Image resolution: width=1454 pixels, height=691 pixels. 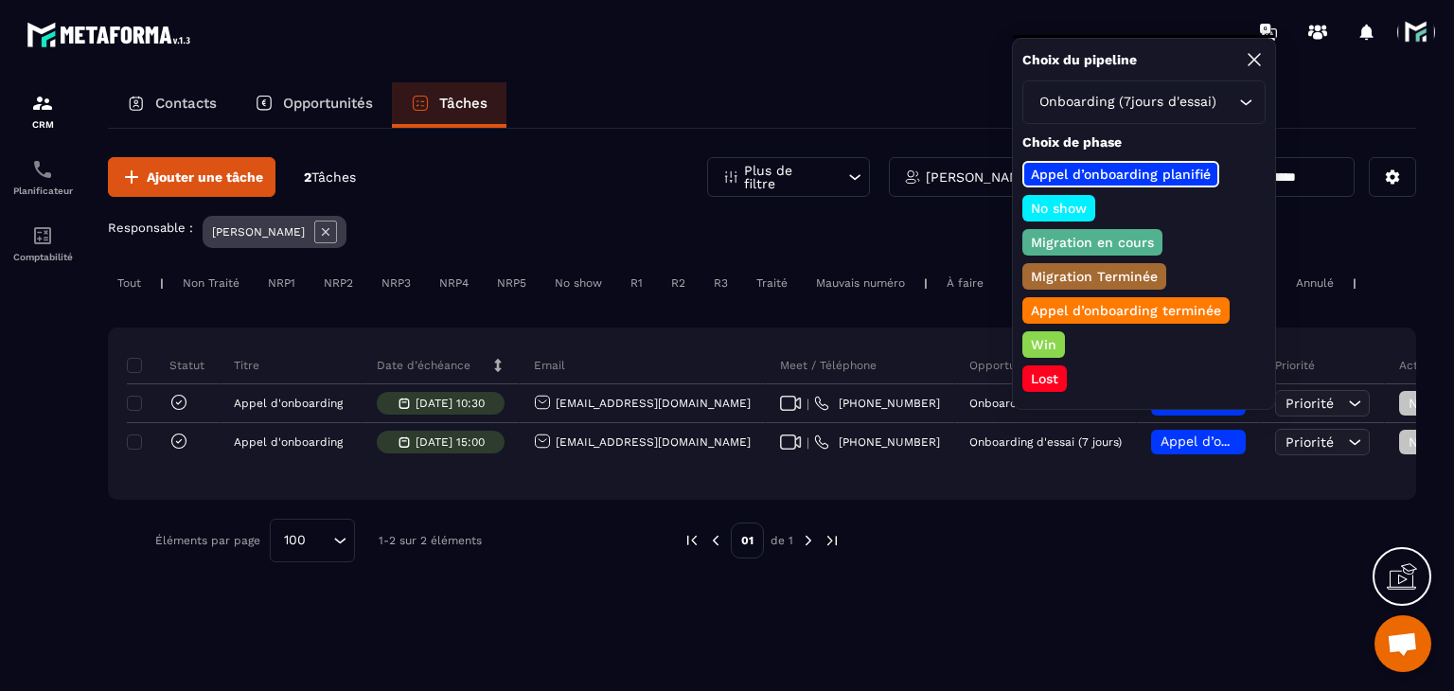 What do you see at coordinates (185, 103) in the screenshot?
I see `p: Contacts` at bounding box center [185, 103].